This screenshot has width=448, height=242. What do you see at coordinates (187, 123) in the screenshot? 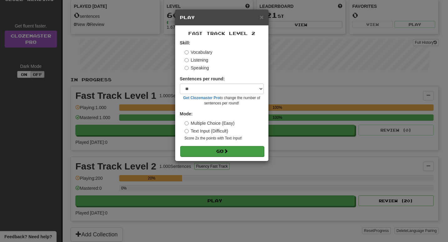
I see `input: Multiple Choice (Easy)` at bounding box center [187, 123].